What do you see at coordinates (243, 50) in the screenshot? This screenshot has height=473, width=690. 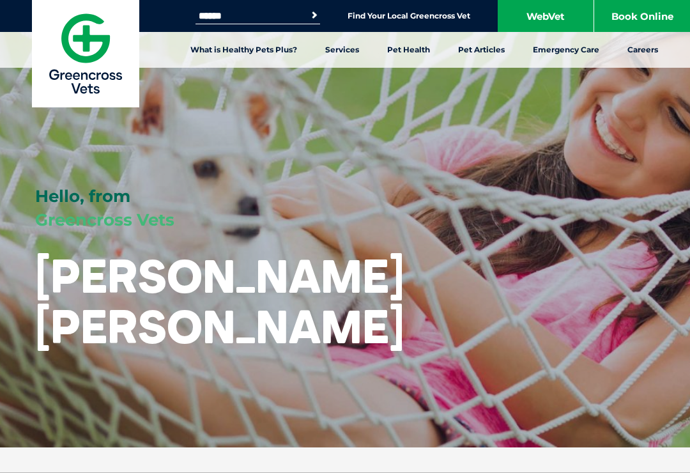 I see `a: What is Healthy Pets Plus?` at bounding box center [243, 50].